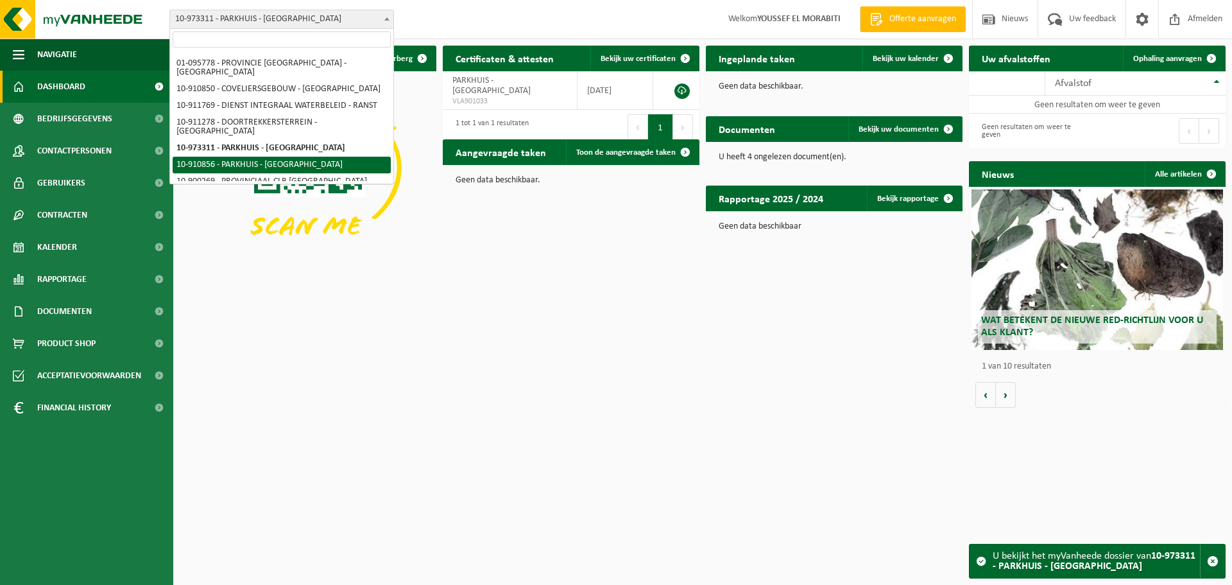 The width and height of the screenshot is (1232, 585). What do you see at coordinates (62, 215) in the screenshot?
I see `span: Contracten` at bounding box center [62, 215].